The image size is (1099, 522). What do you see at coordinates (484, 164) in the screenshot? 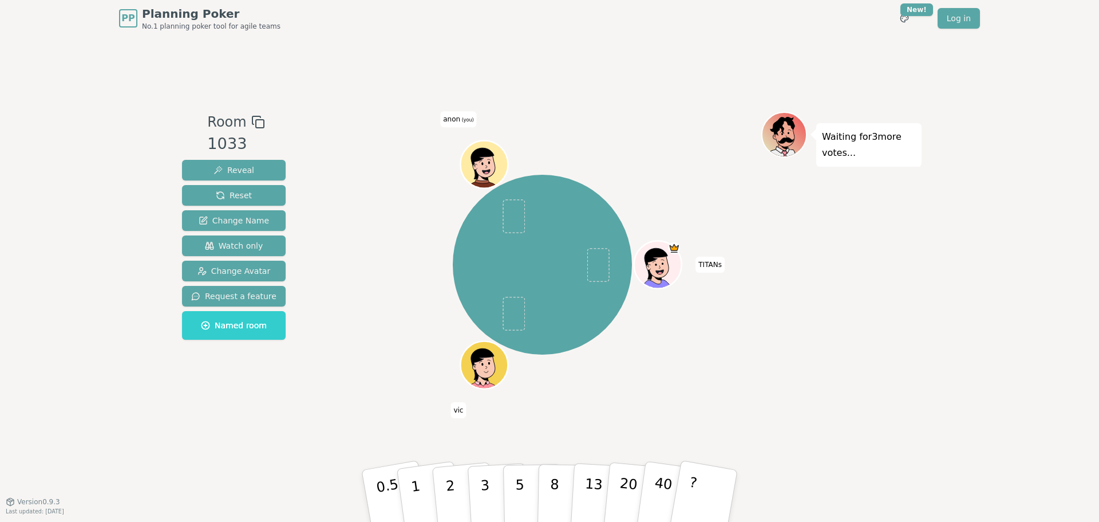
I see `button: Click to change your avatar` at bounding box center [484, 164].